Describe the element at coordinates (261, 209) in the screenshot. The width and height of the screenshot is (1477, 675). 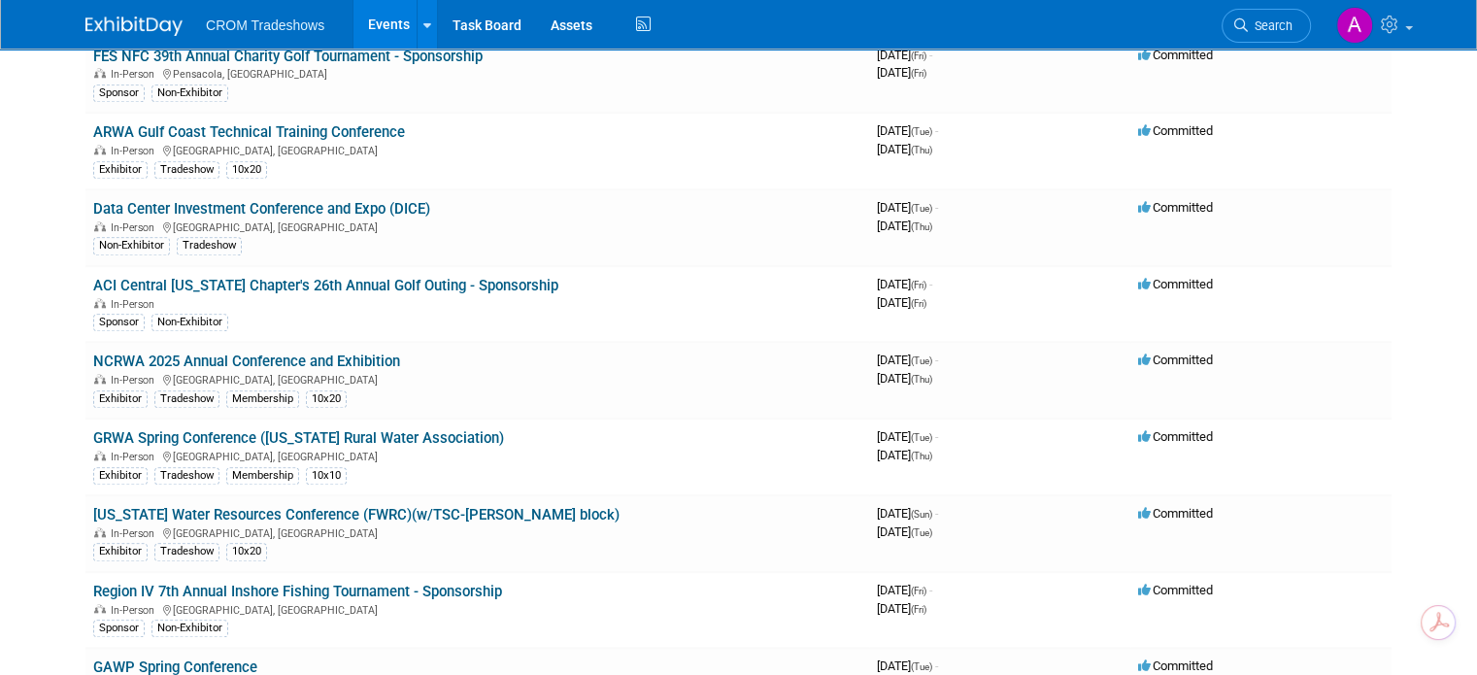
I see `a: Data Center Investment Conference and Expo (DICE)` at that location.